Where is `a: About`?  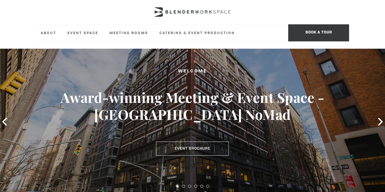 a: About is located at coordinates (48, 33).